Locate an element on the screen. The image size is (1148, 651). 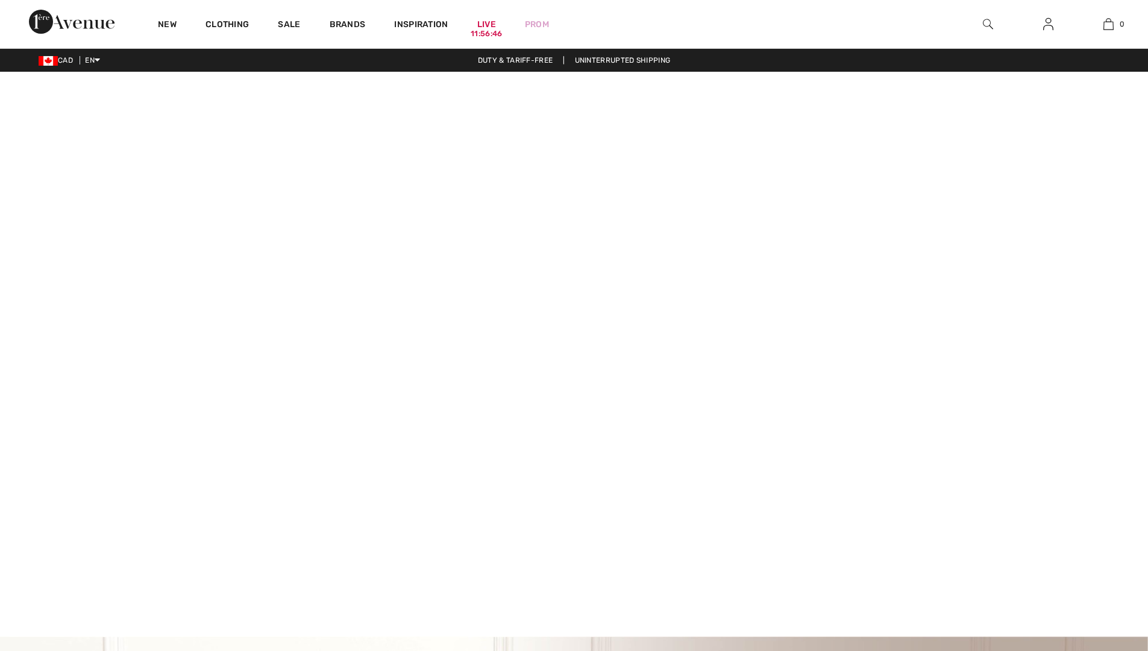
a: Brands is located at coordinates (348, 25).